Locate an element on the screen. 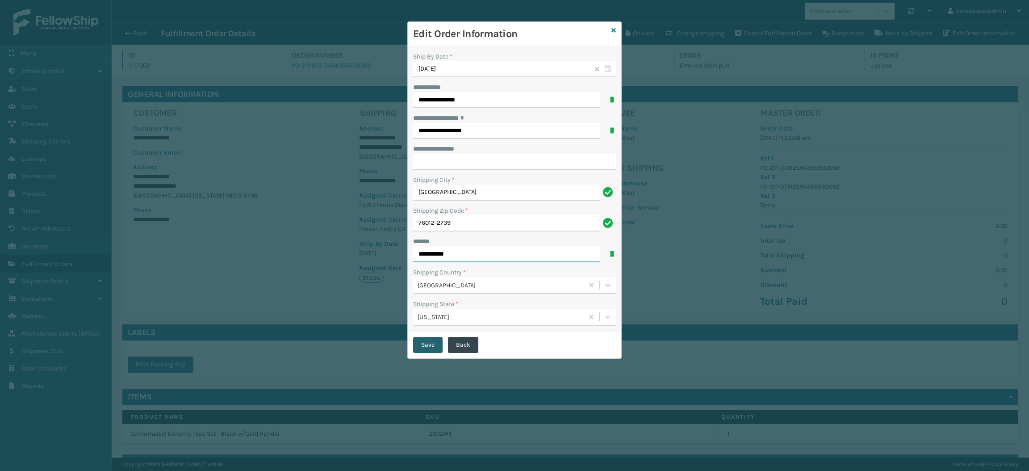  label: Ship By Date is located at coordinates (433, 56).